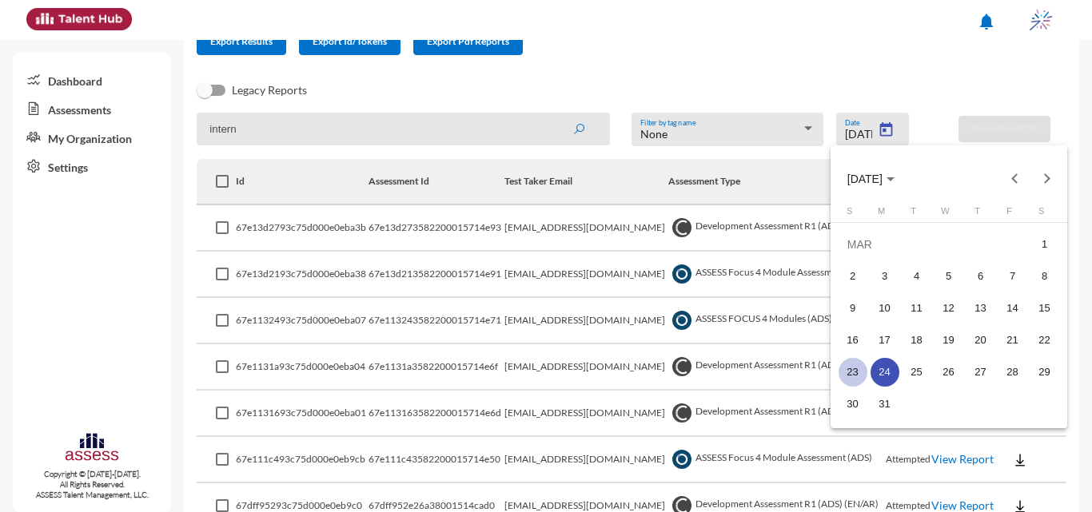 Image resolution: width=1092 pixels, height=512 pixels. I want to click on td: March 16, 2025, so click(853, 340).